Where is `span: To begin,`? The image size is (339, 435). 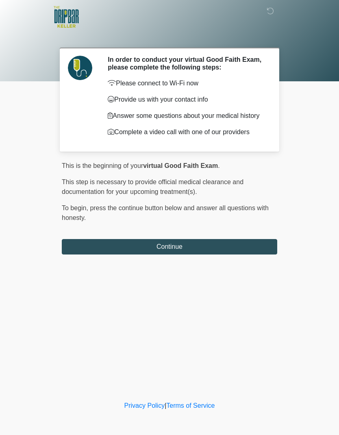 span: To begin, is located at coordinates (76, 208).